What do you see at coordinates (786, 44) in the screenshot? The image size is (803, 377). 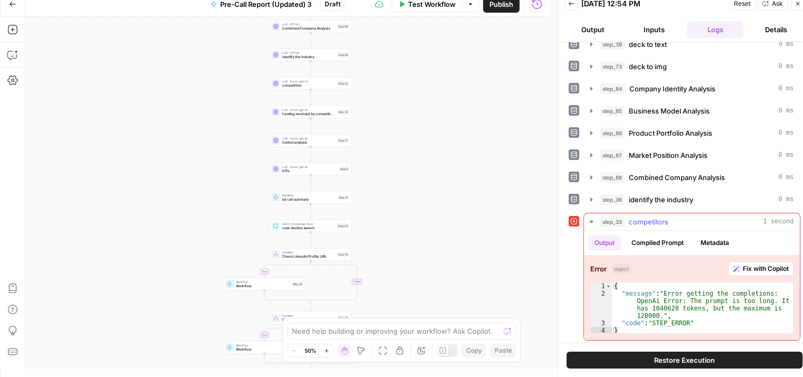 I see `span: 9 ms` at bounding box center [786, 44].